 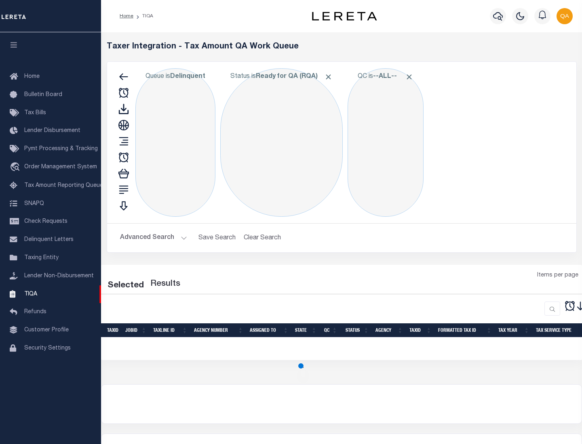 What do you see at coordinates (16, 168) in the screenshot?
I see `i: travel_explore` at bounding box center [16, 168].